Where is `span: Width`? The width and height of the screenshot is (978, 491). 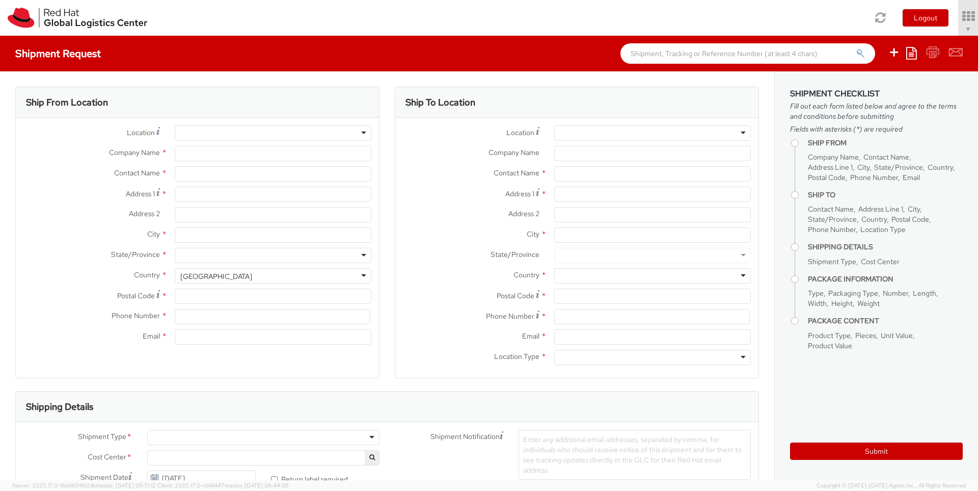
span: Width is located at coordinates (817, 303).